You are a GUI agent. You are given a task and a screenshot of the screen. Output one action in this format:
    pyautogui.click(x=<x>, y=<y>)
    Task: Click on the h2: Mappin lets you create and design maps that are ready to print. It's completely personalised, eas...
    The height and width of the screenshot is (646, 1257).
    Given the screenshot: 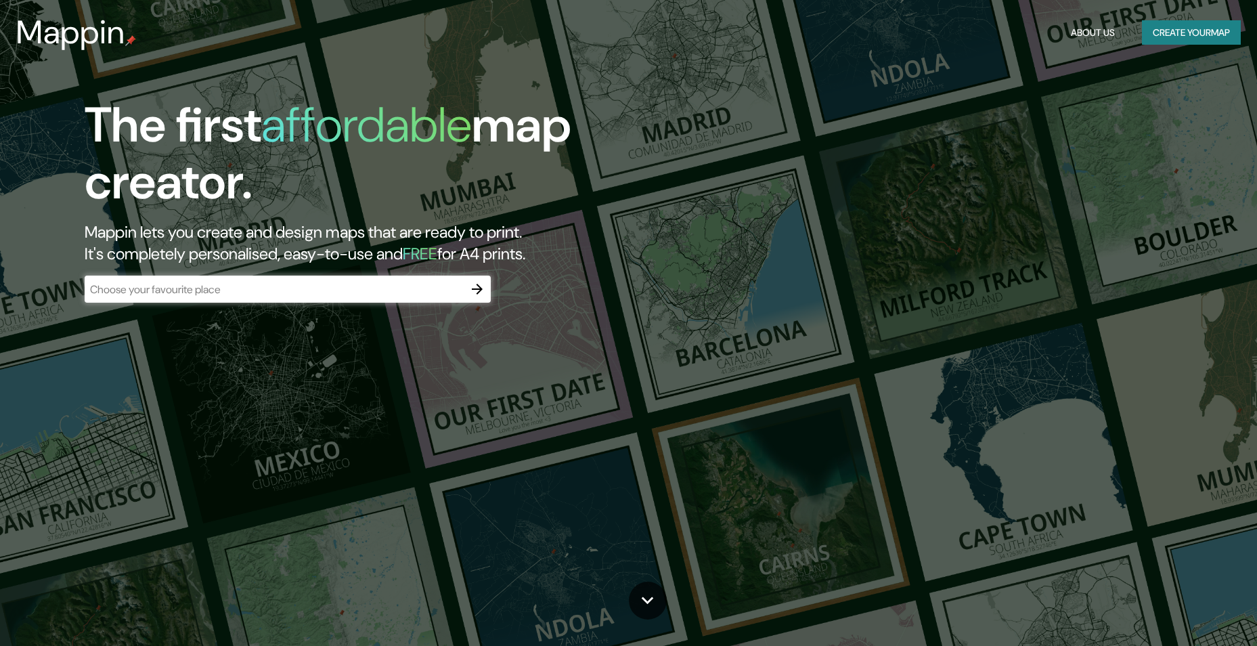 What is the action you would take?
    pyautogui.click(x=399, y=243)
    